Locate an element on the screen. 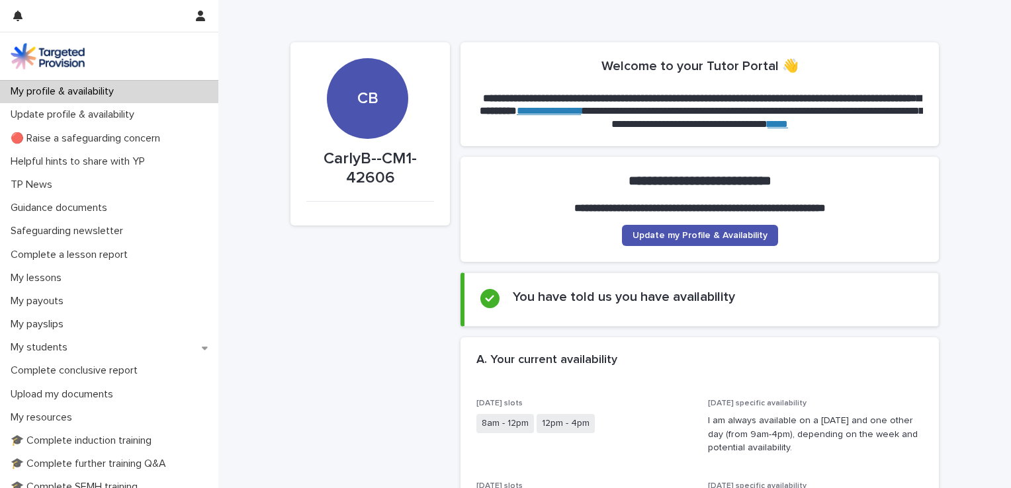 Image resolution: width=1011 pixels, height=488 pixels. p: 🎓 Complete further training Q&A is located at coordinates (91, 464).